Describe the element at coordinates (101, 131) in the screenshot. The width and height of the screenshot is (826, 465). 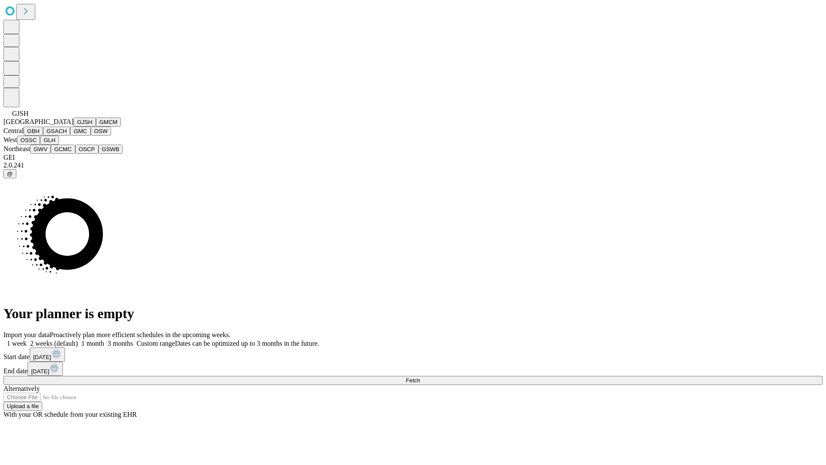
I see `button: OSW` at that location.